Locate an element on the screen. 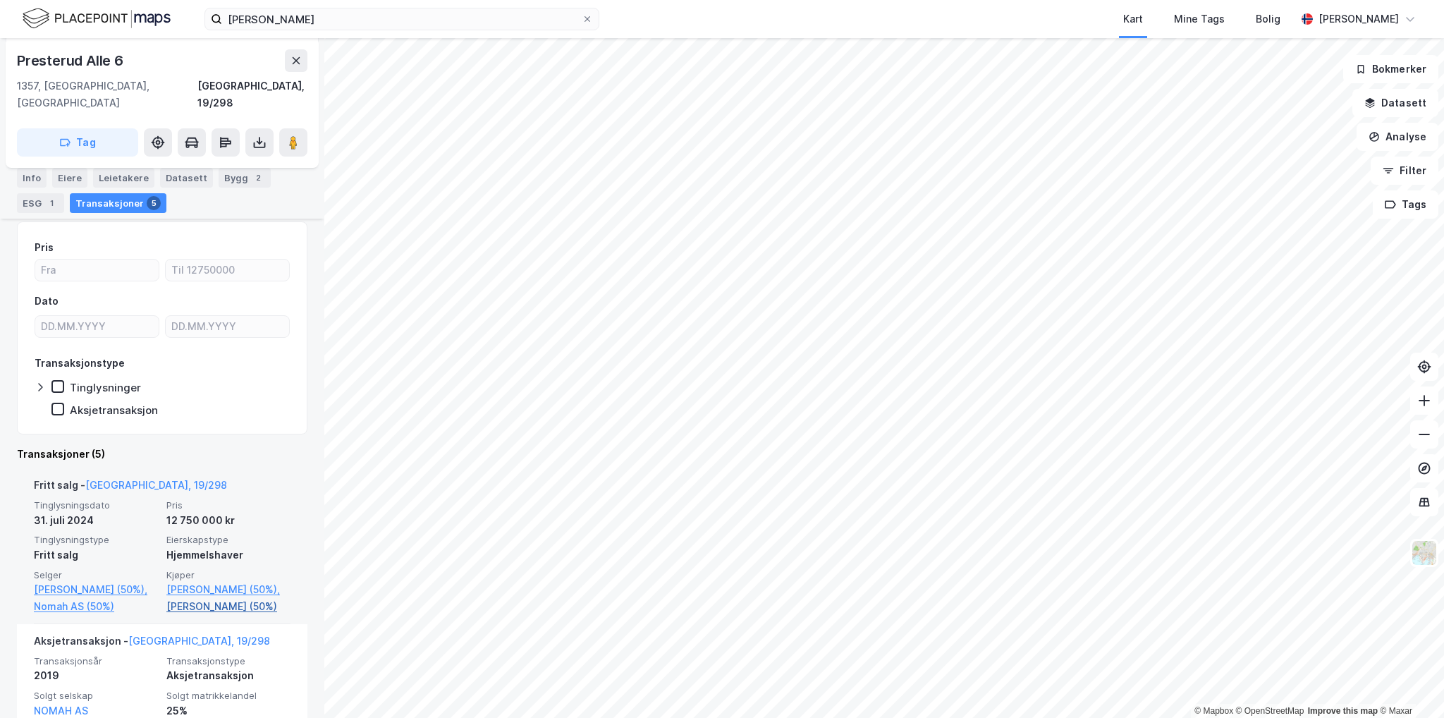 The height and width of the screenshot is (718, 1444). div: 1 is located at coordinates (51, 203).